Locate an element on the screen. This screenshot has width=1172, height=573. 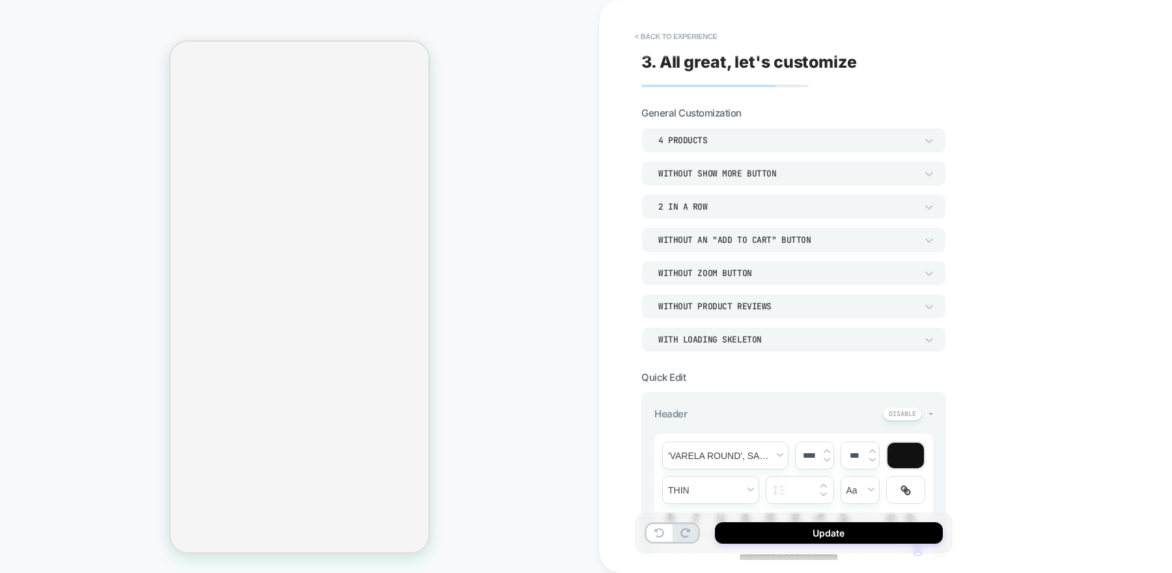
span: 3. All great, let's customize is located at coordinates (749, 62).